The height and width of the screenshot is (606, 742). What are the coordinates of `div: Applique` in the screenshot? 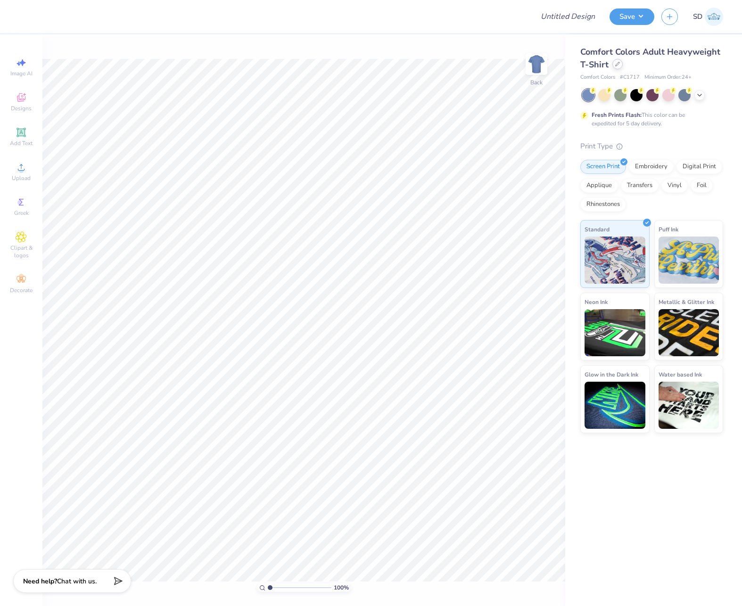 It's located at (599, 186).